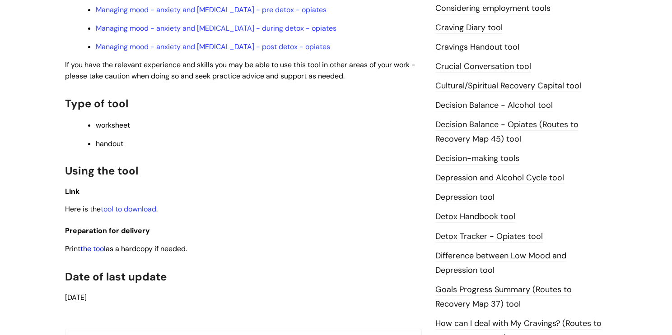 This screenshot has width=672, height=335. What do you see at coordinates (93, 249) in the screenshot?
I see `a: the tool` at bounding box center [93, 249].